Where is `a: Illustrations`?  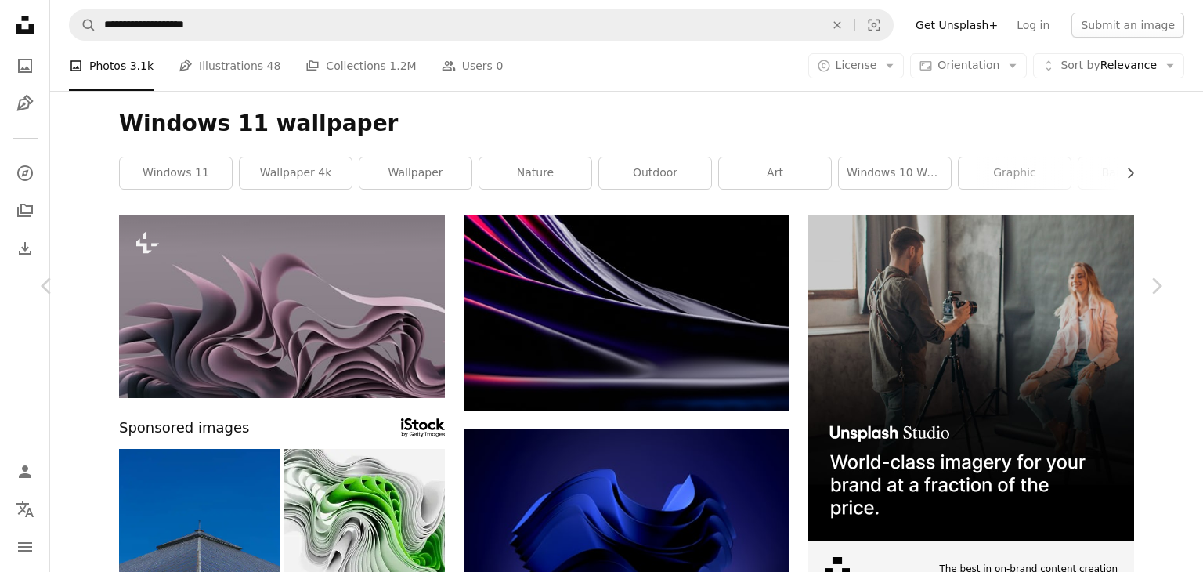
a: Illustrations is located at coordinates (25, 103).